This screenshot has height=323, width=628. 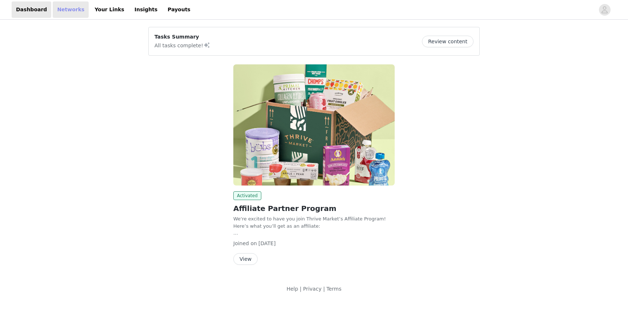 What do you see at coordinates (182, 45) in the screenshot?
I see `p: All tasks complete!` at bounding box center [182, 45].